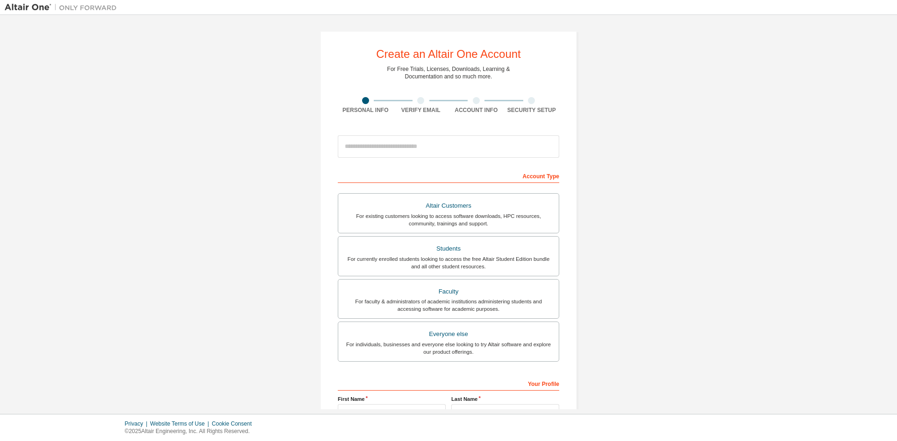 The width and height of the screenshot is (897, 441). What do you see at coordinates (365, 110) in the screenshot?
I see `div: Personal Info` at bounding box center [365, 110].